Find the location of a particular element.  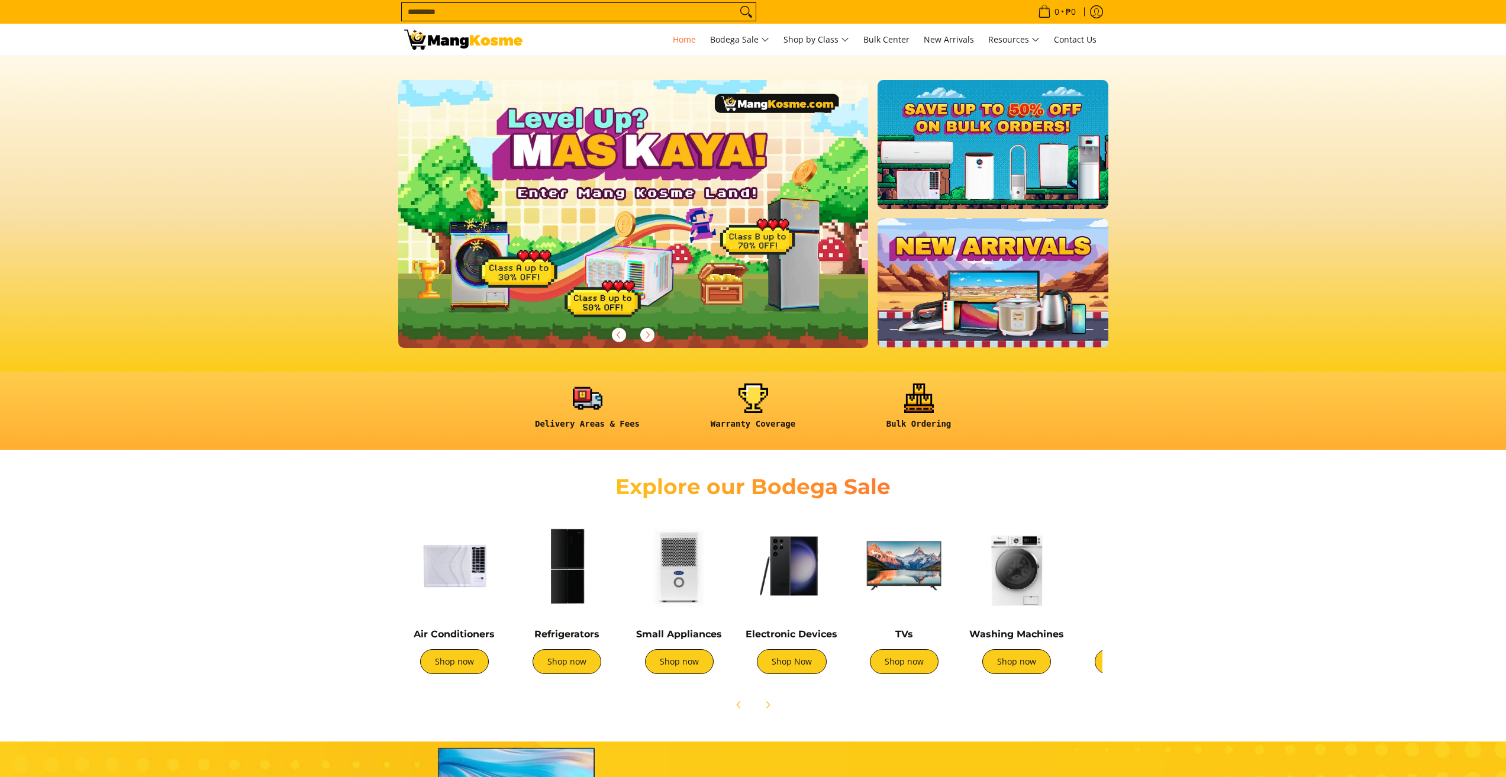

h2: Explore our Bodega Sale is located at coordinates (753, 486).